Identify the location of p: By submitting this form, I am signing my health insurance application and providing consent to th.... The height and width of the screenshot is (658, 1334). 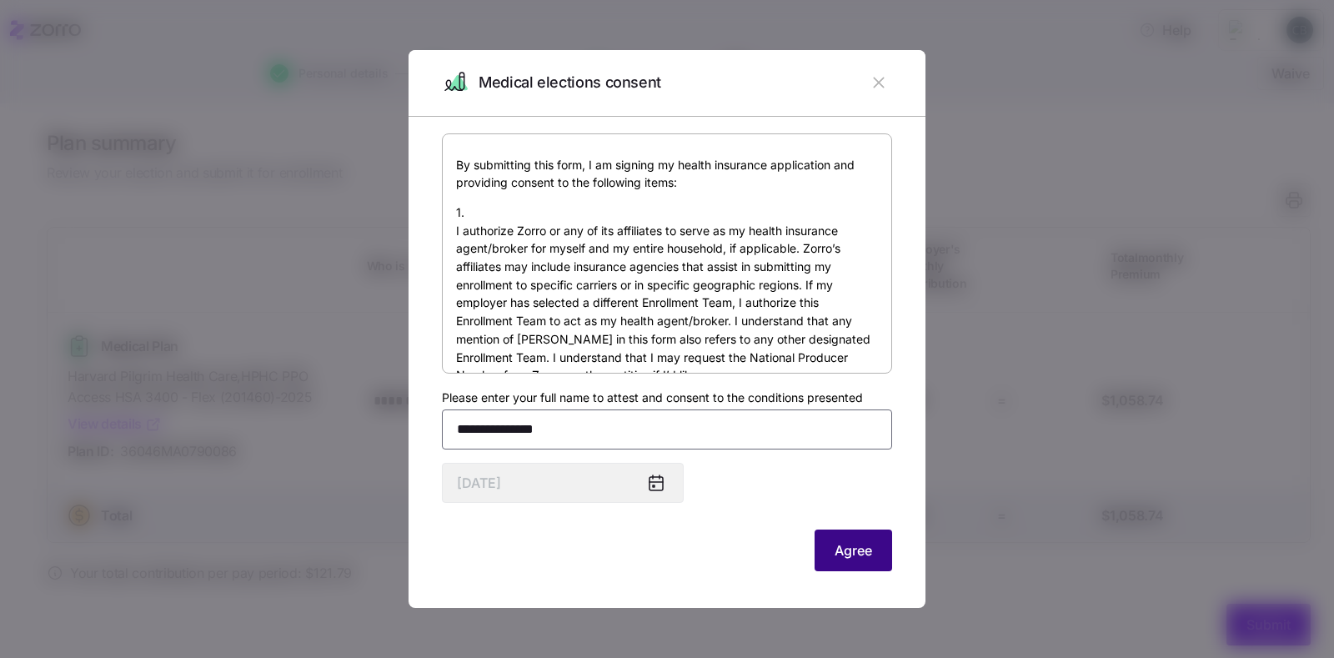
(667, 173).